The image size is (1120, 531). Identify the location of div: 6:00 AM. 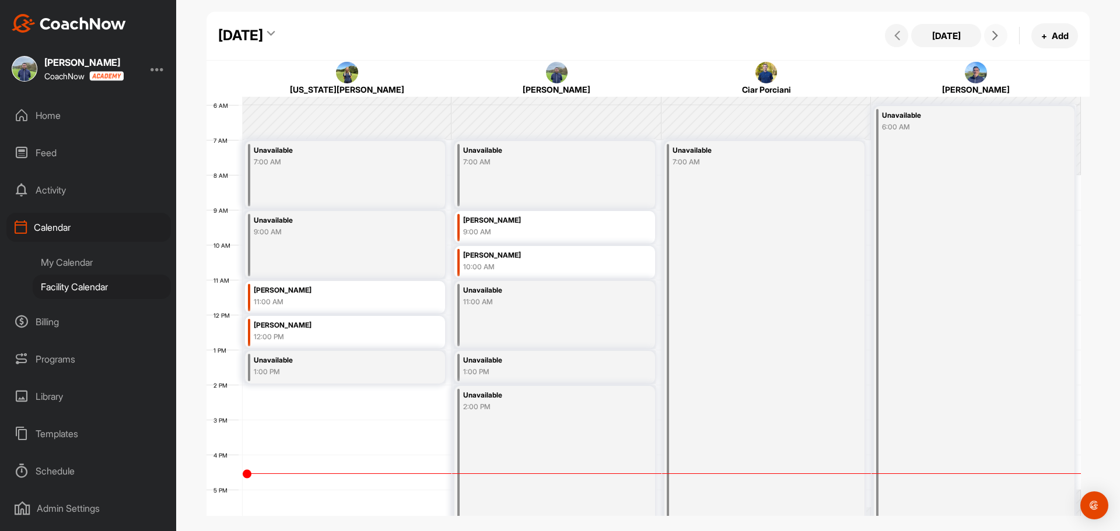
(960, 127).